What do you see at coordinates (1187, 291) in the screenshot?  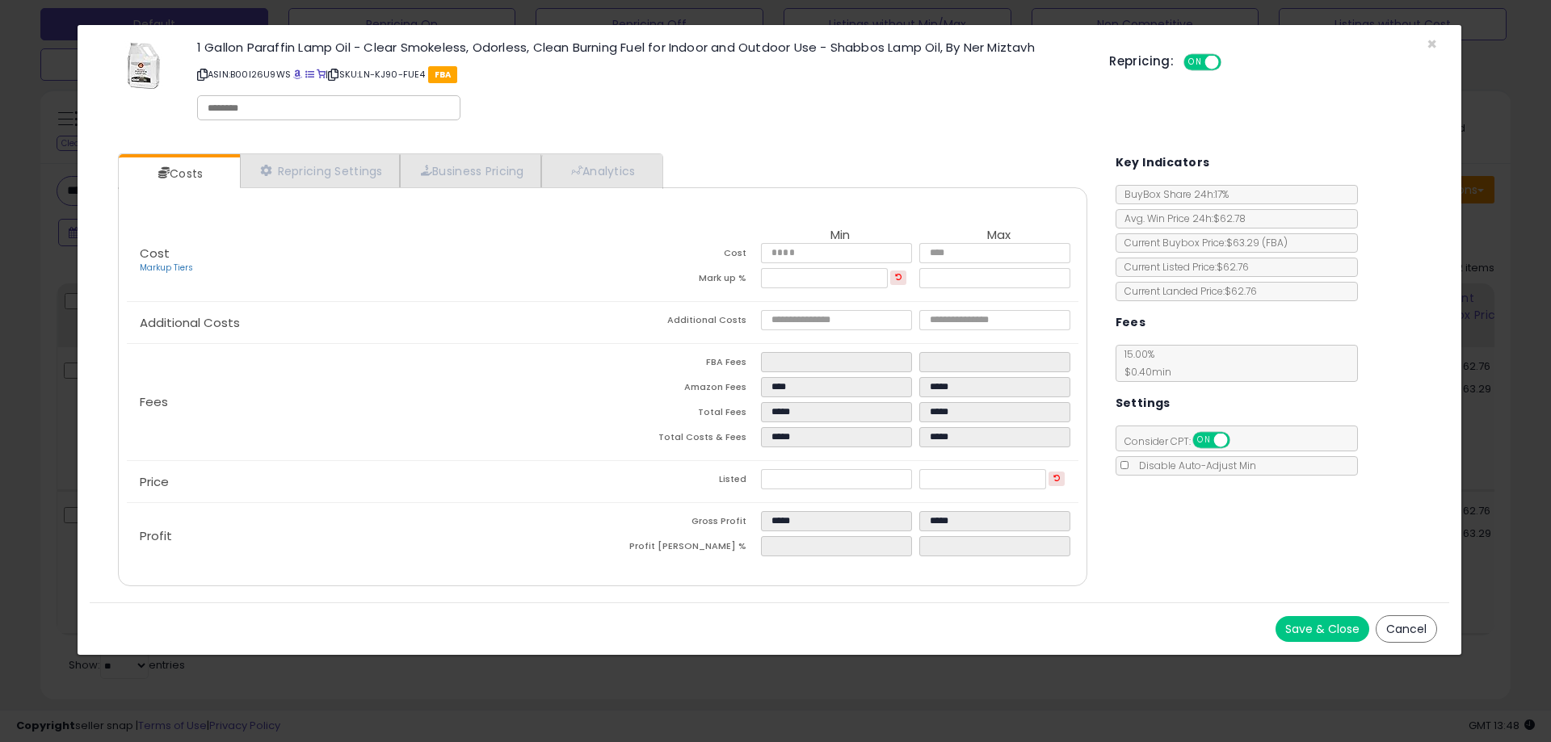 I see `span: Current Landed Price: $62.76` at bounding box center [1187, 291].